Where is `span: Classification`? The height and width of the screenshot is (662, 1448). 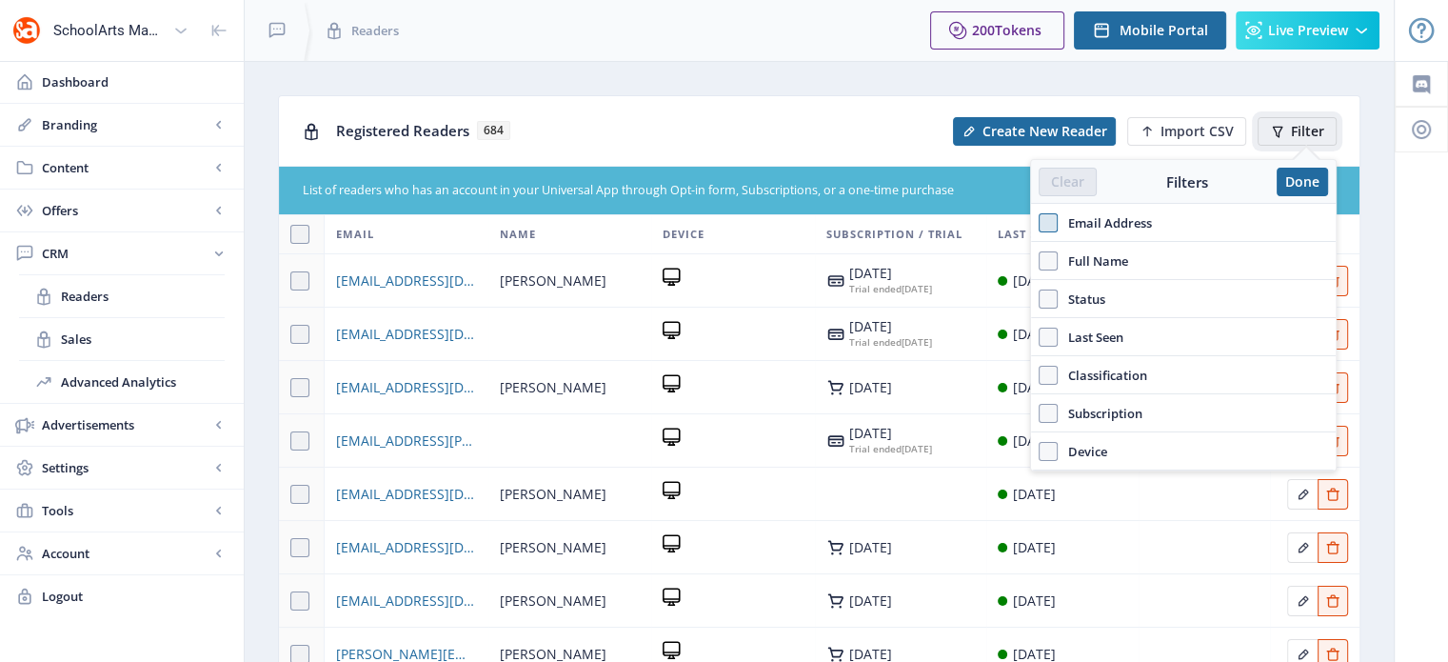 span: Classification is located at coordinates (1102, 375).